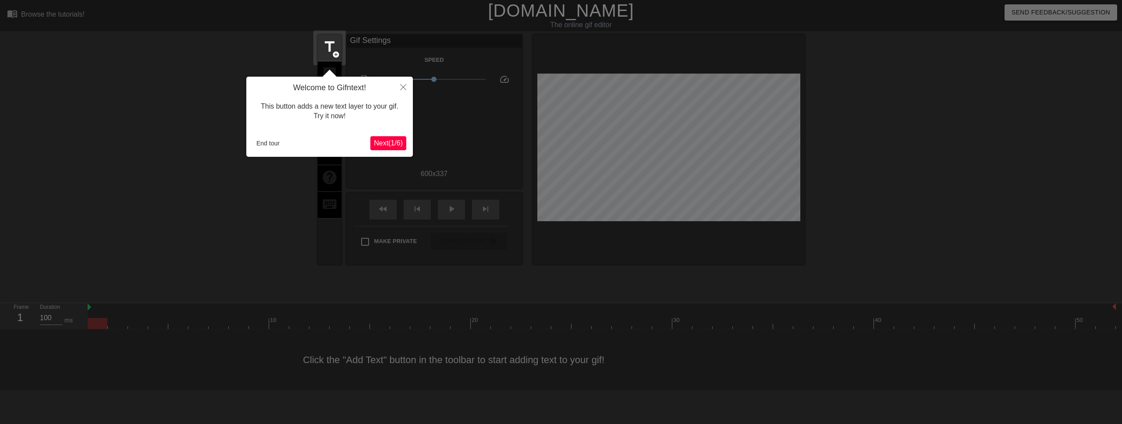  What do you see at coordinates (330, 88) in the screenshot?
I see `h4: Welcome to Gifntext!` at bounding box center [330, 88].